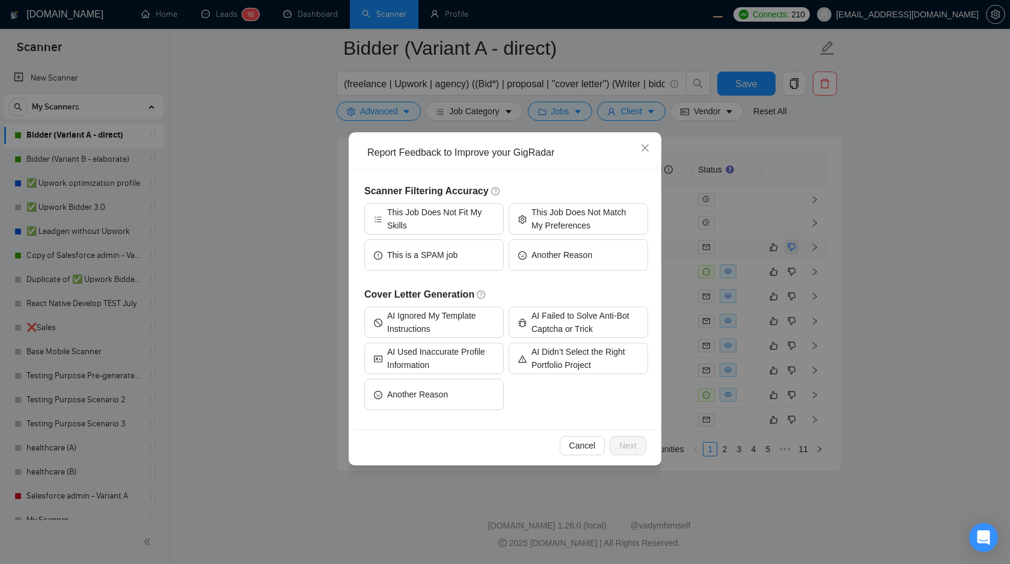 This screenshot has width=1010, height=564. Describe the element at coordinates (378, 358) in the screenshot. I see `span: idcard` at that location.